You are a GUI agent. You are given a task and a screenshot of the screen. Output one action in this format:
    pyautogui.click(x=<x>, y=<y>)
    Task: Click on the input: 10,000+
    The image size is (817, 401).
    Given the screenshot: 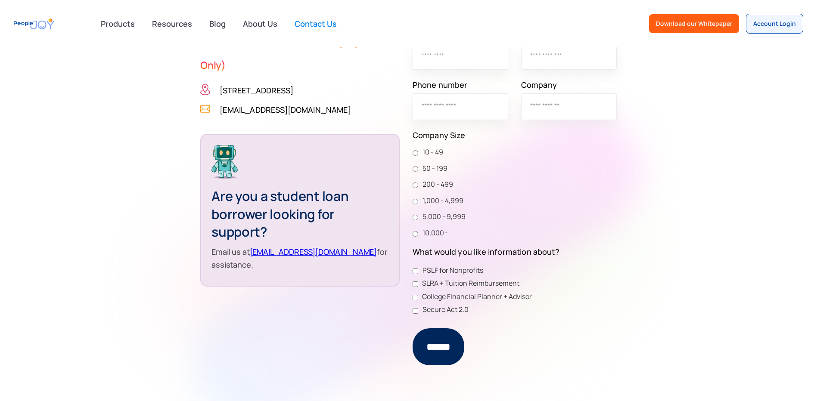 What is the action you would take?
    pyautogui.click(x=415, y=234)
    